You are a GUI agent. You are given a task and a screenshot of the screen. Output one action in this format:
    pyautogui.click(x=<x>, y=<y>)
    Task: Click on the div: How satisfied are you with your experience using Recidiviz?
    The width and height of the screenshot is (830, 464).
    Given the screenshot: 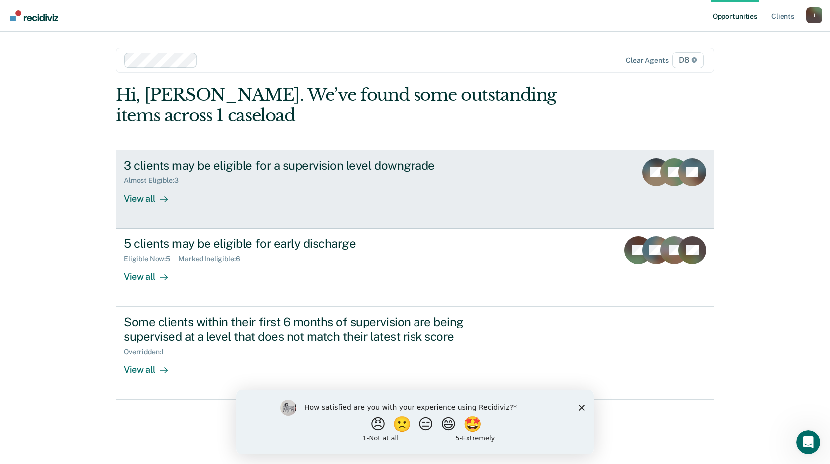 What is the action you would take?
    pyautogui.click(x=183, y=17)
    